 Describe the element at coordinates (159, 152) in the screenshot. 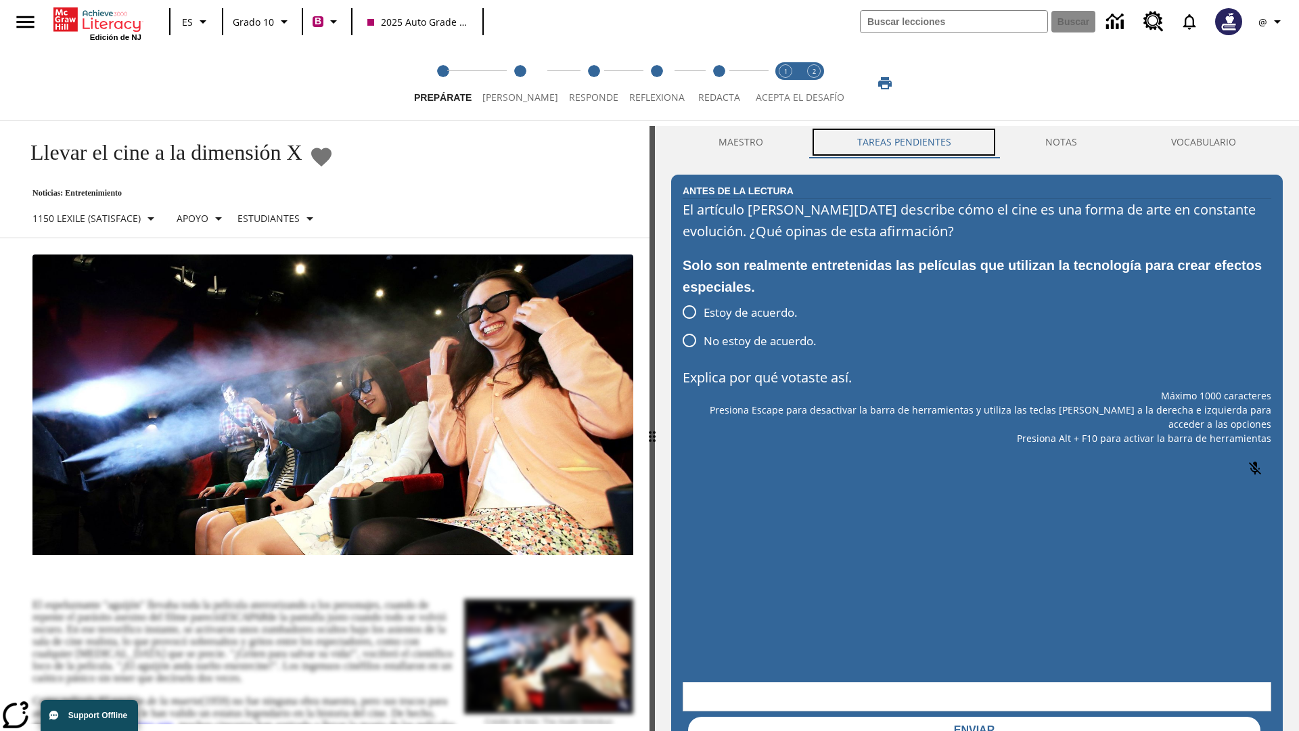

I see `h1: Llevar el cine a la dimensión X` at that location.